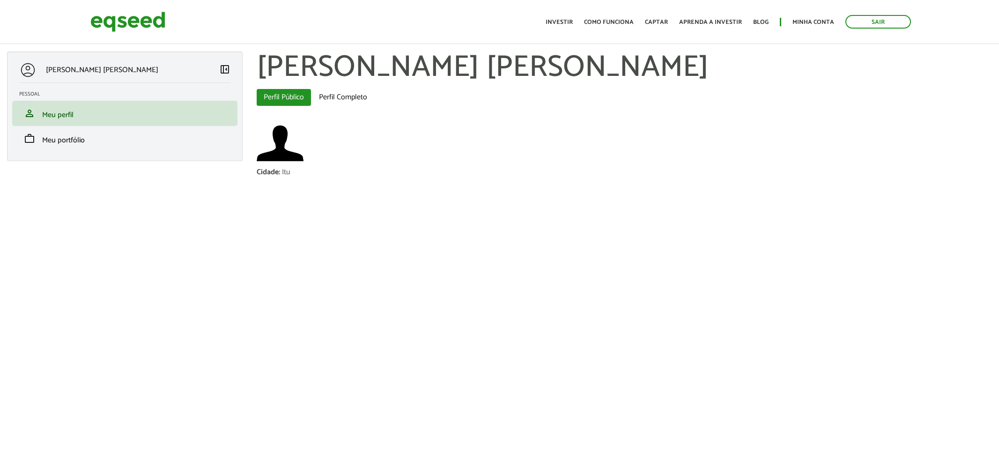  I want to click on a: Perfil Público, so click(284, 97).